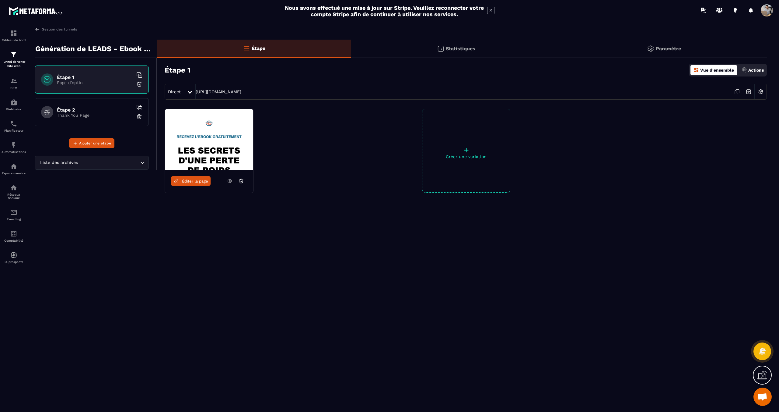  Describe the element at coordinates (14, 59) in the screenshot. I see `a: formationformationTunnel de vente Site web` at that location.